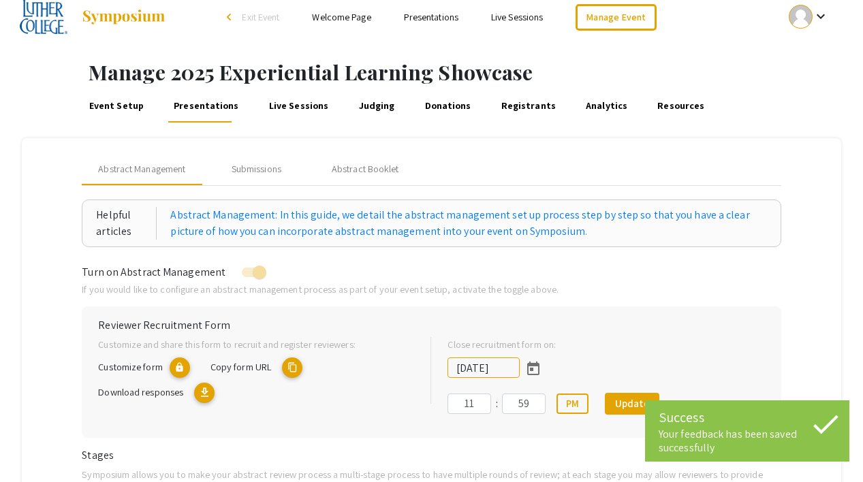 This screenshot has width=863, height=482. Describe the element at coordinates (468, 223) in the screenshot. I see `a: Abstract Management: In this guide, we detail the abstract management set up process step by step...` at that location.